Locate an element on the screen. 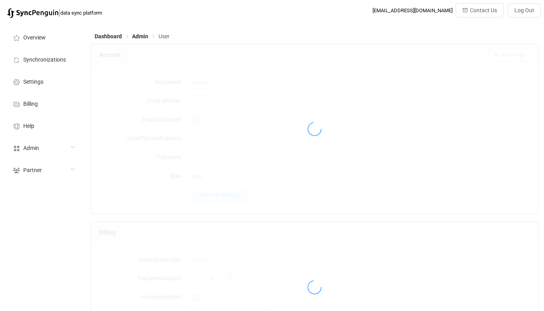  span: data sync platform is located at coordinates (81, 13).